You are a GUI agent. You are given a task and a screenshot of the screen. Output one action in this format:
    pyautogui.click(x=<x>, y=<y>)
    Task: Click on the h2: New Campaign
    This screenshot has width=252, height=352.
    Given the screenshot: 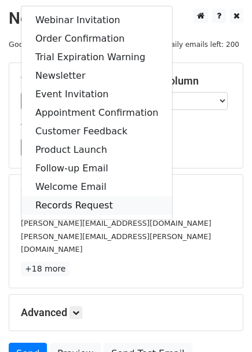 What is the action you would take?
    pyautogui.click(x=126, y=19)
    